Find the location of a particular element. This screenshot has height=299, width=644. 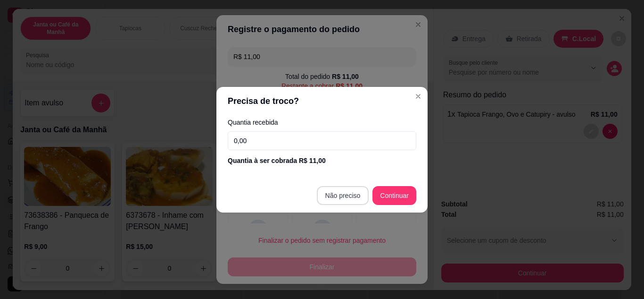

div: Quantia à ser cobrada R$ 11,00 is located at coordinates (322, 160).